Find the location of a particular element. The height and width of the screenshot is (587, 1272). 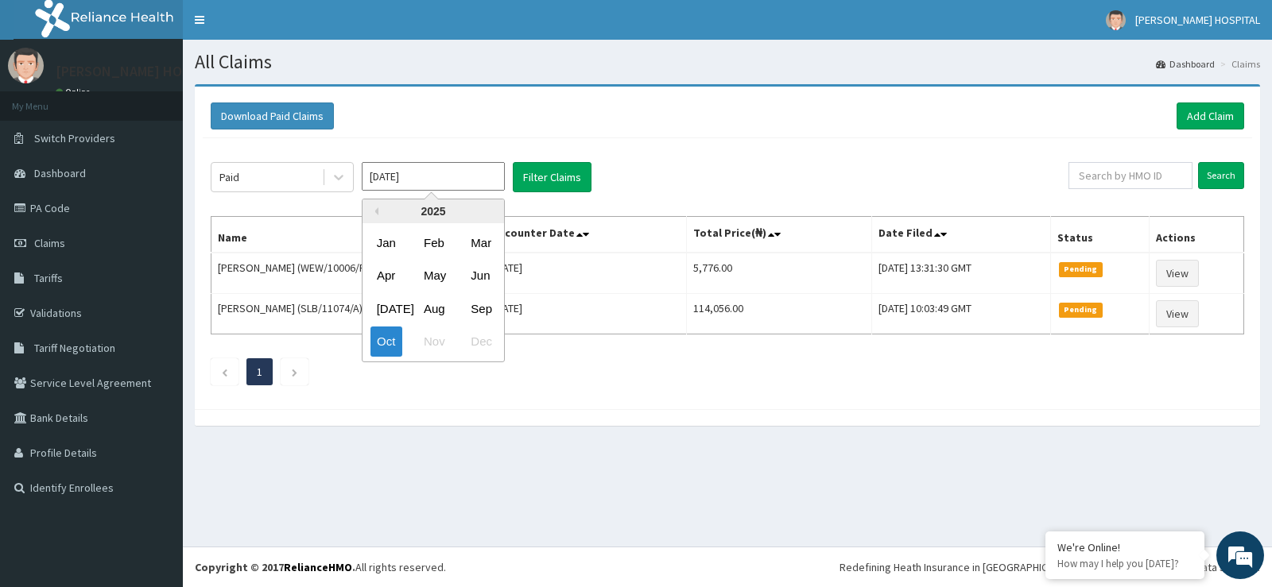

div: Choose August 2025 is located at coordinates (433, 308).